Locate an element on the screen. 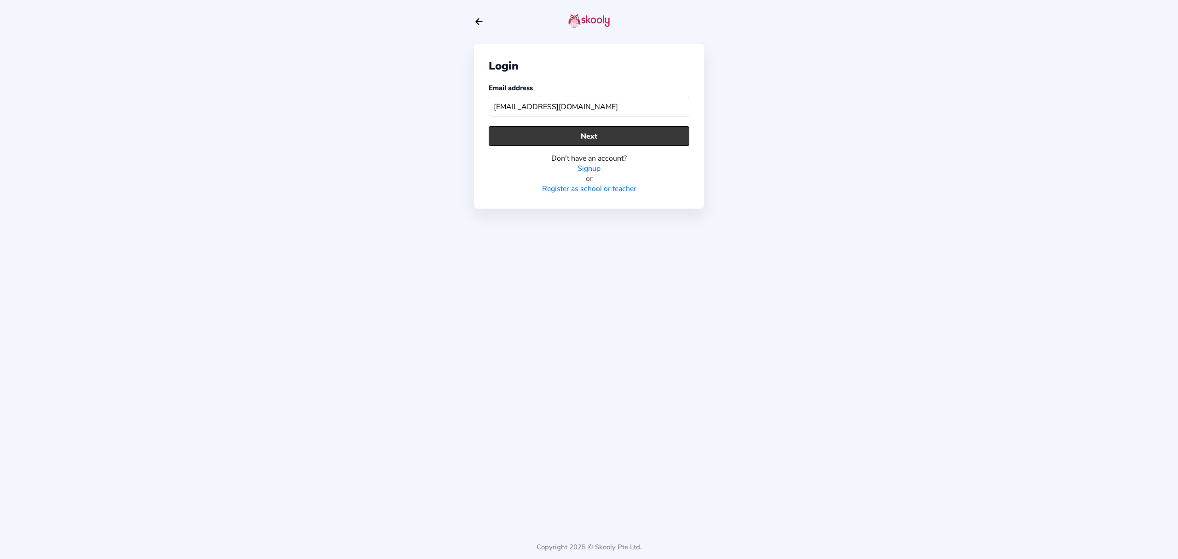 The height and width of the screenshot is (559, 1178). div: Login is located at coordinates (589, 66).